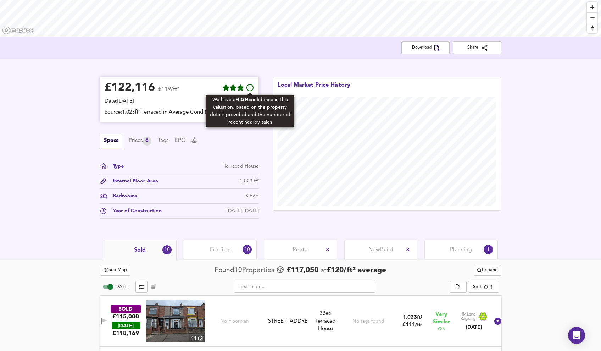 The width and height of the screenshot is (601, 351). I want to click on div: 1,023 ft², so click(249, 181).